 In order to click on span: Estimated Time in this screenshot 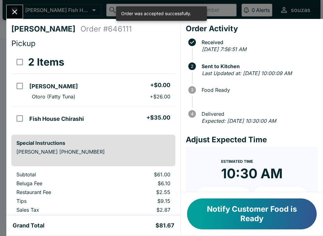, I will do `click(237, 161)`.